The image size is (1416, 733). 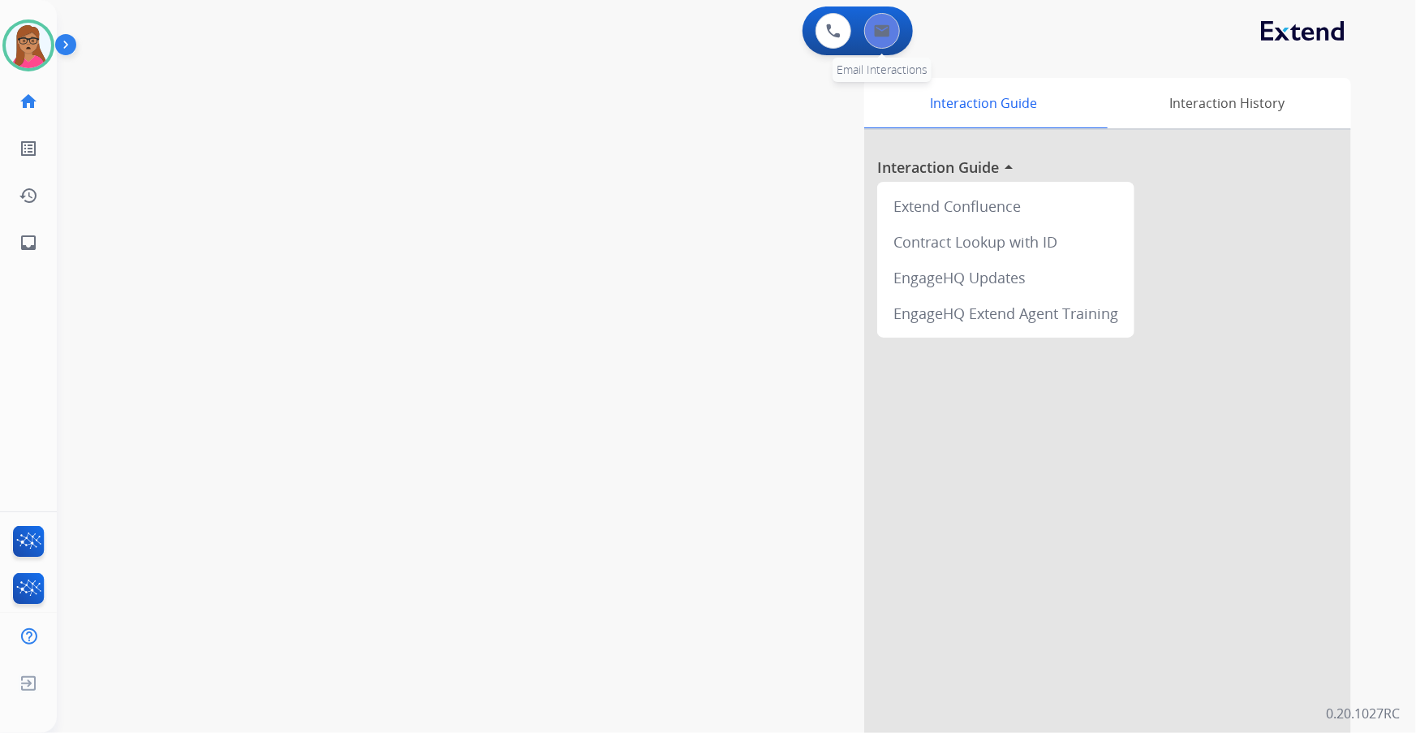 I want to click on div: Interaction History, so click(x=1227, y=103).